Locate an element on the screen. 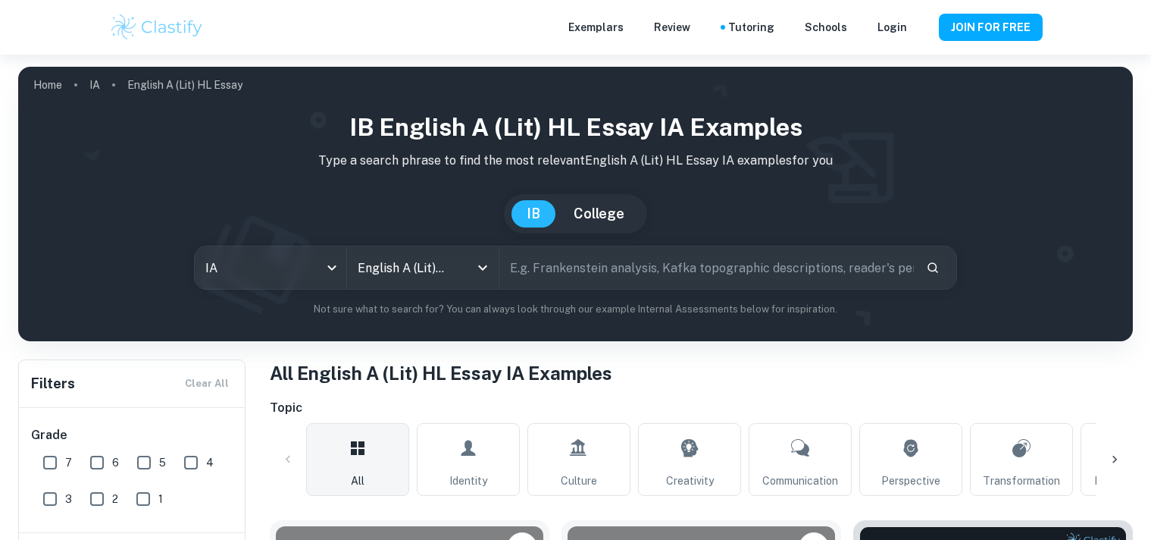 This screenshot has height=540, width=1151. h6: Filters is located at coordinates (53, 384).